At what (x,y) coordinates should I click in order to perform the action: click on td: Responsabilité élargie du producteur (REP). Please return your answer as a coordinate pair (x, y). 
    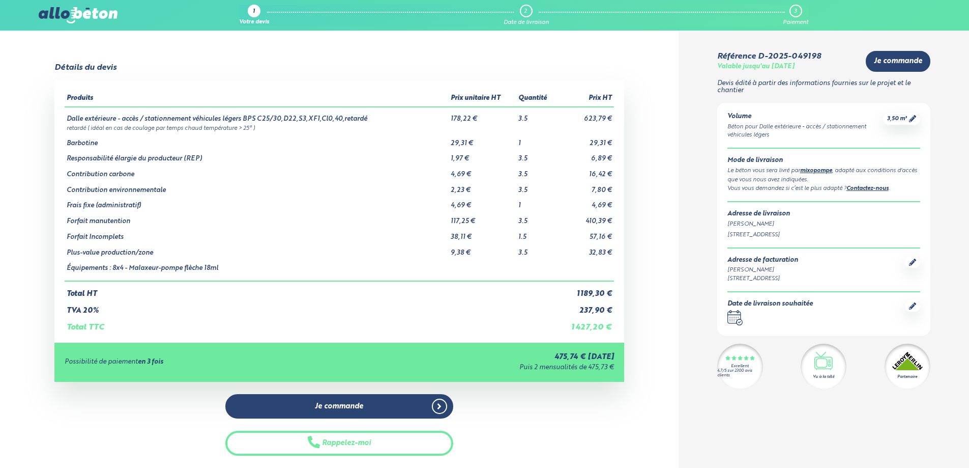
    Looking at the image, I should click on (256, 155).